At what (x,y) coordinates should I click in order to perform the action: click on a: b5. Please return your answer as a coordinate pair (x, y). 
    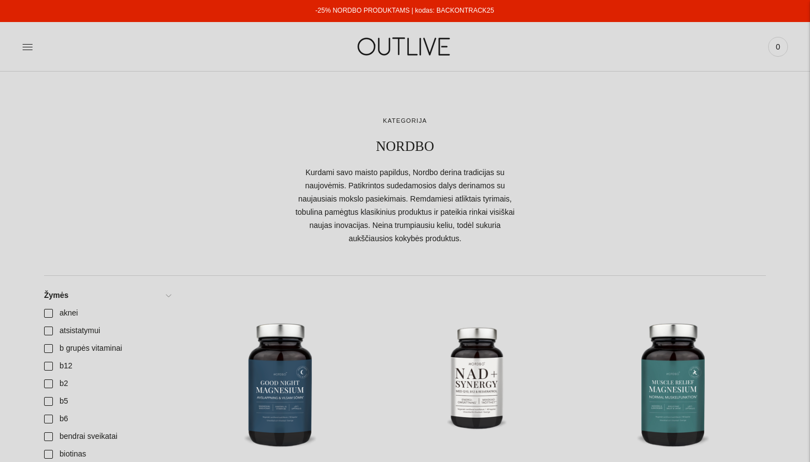
    Looking at the image, I should click on (107, 402).